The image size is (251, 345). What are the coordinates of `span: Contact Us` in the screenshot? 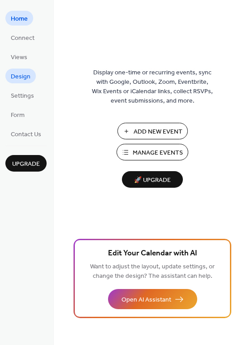 It's located at (26, 134).